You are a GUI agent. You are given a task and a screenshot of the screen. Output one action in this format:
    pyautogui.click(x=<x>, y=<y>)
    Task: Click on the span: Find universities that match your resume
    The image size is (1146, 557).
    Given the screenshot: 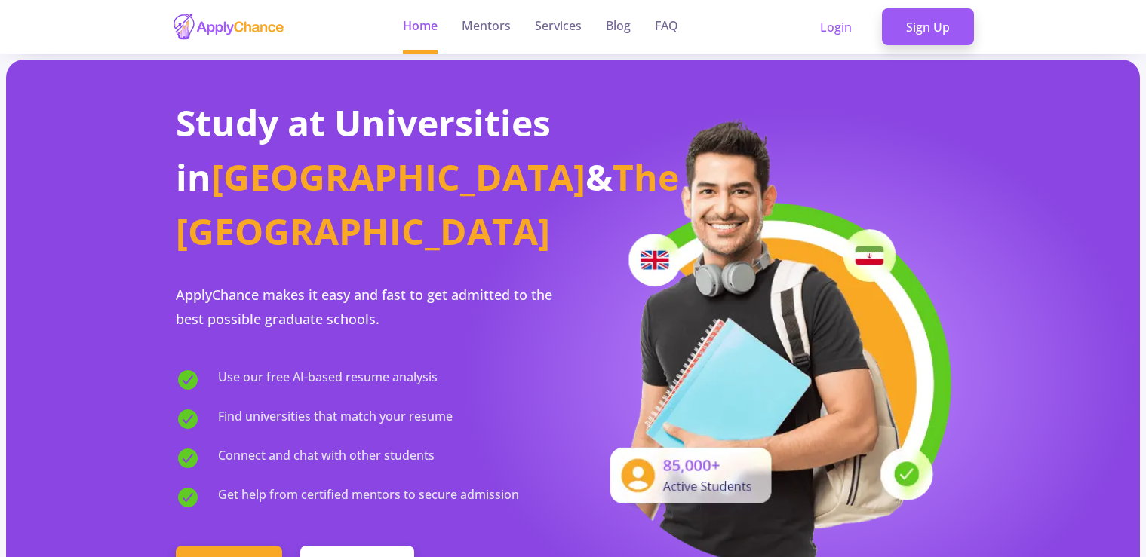 What is the action you would take?
    pyautogui.click(x=335, y=419)
    